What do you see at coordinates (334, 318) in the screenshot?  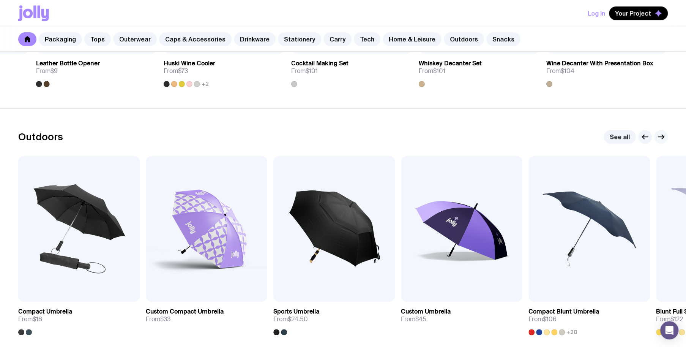 I see `a: Sports UmbrellaFrom$24.50` at bounding box center [334, 318].